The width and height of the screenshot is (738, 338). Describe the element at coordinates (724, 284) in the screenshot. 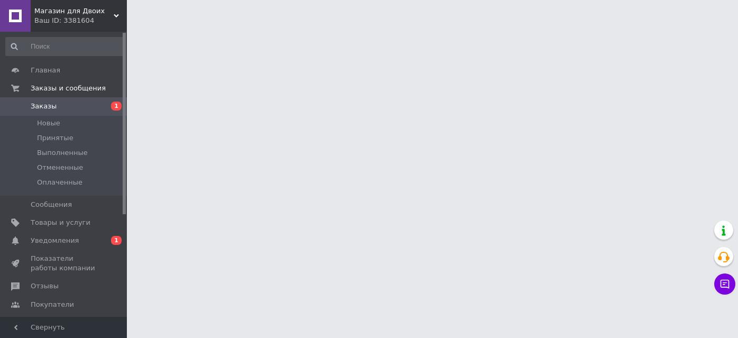

I see `button: Чат с покупателем` at that location.